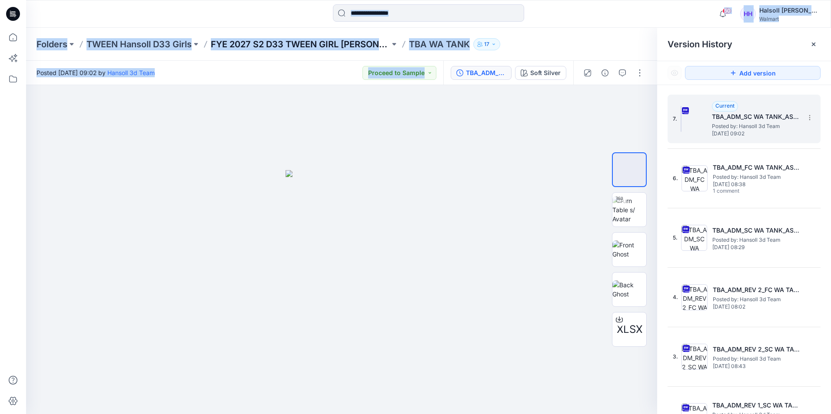 The image size is (831, 414). What do you see at coordinates (748, 14) in the screenshot?
I see `div: HH` at bounding box center [748, 14].